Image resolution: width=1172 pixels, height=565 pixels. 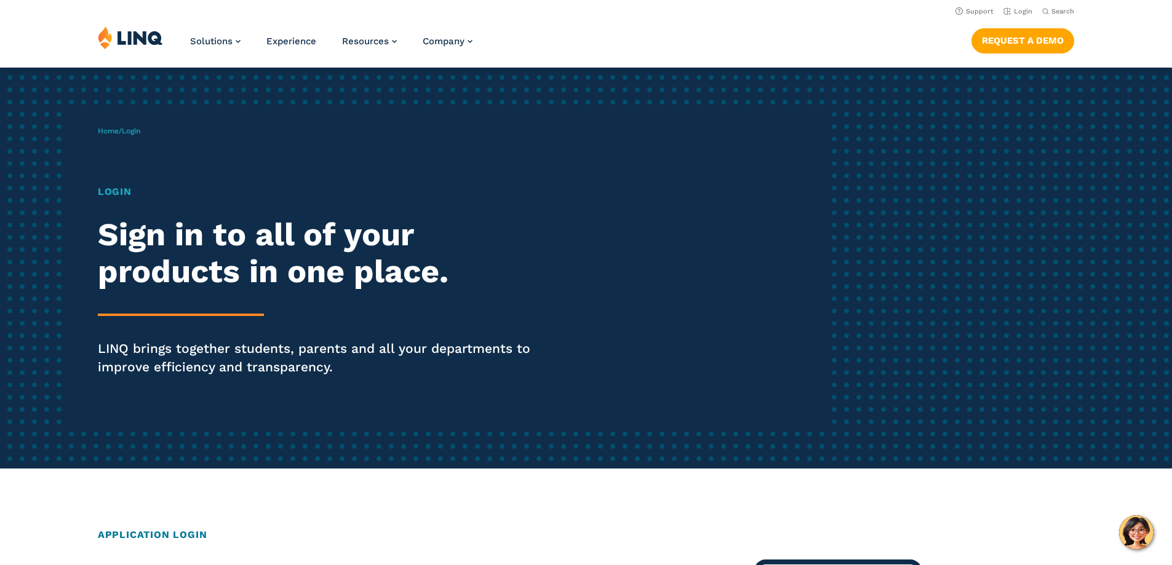 What do you see at coordinates (108, 131) in the screenshot?
I see `a: Home` at bounding box center [108, 131].